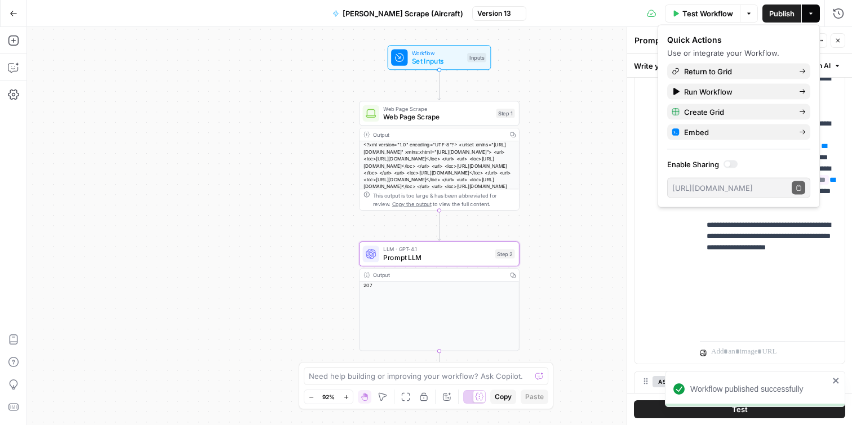 This screenshot has height=425, width=852. I want to click on span: Publish, so click(781, 14).